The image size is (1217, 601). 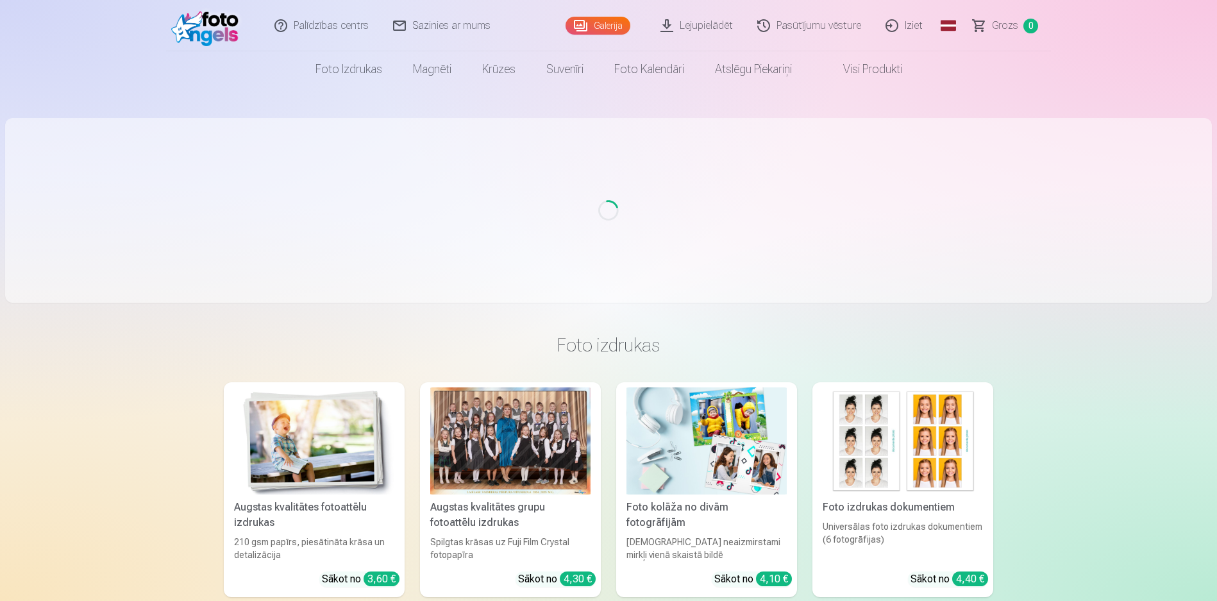 I want to click on a: Galerija, so click(x=598, y=26).